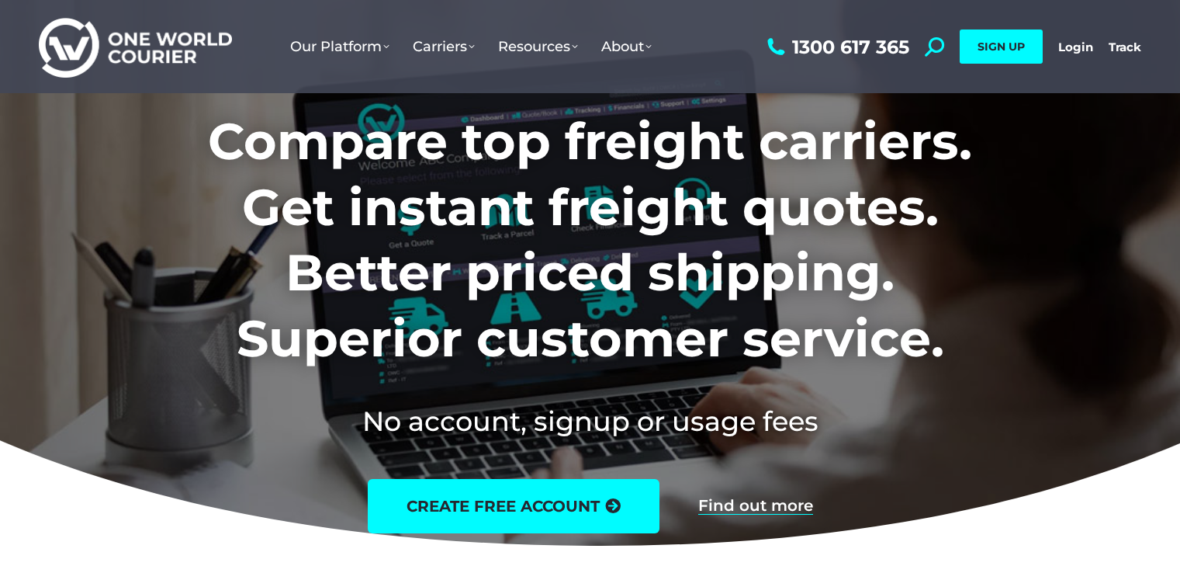 Image resolution: width=1180 pixels, height=573 pixels. What do you see at coordinates (756, 506) in the screenshot?
I see `a: Find out more` at bounding box center [756, 506].